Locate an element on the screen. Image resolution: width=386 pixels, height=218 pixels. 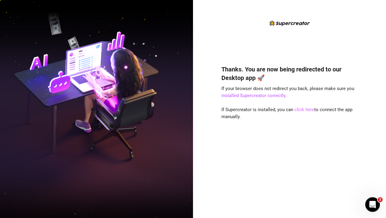
a: installed Supercreator correctly is located at coordinates (253, 96).